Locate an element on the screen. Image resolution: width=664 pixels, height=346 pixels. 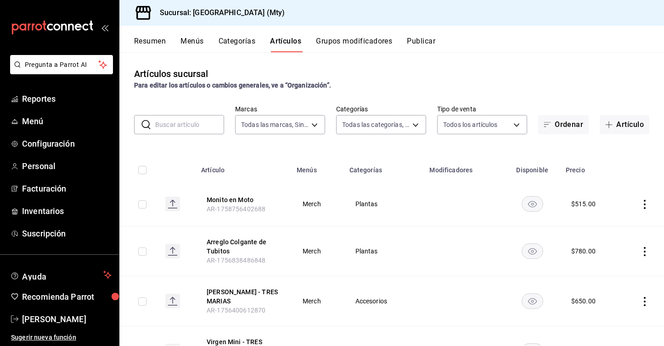
span: AR-1758756402688 is located at coordinates (236, 209).